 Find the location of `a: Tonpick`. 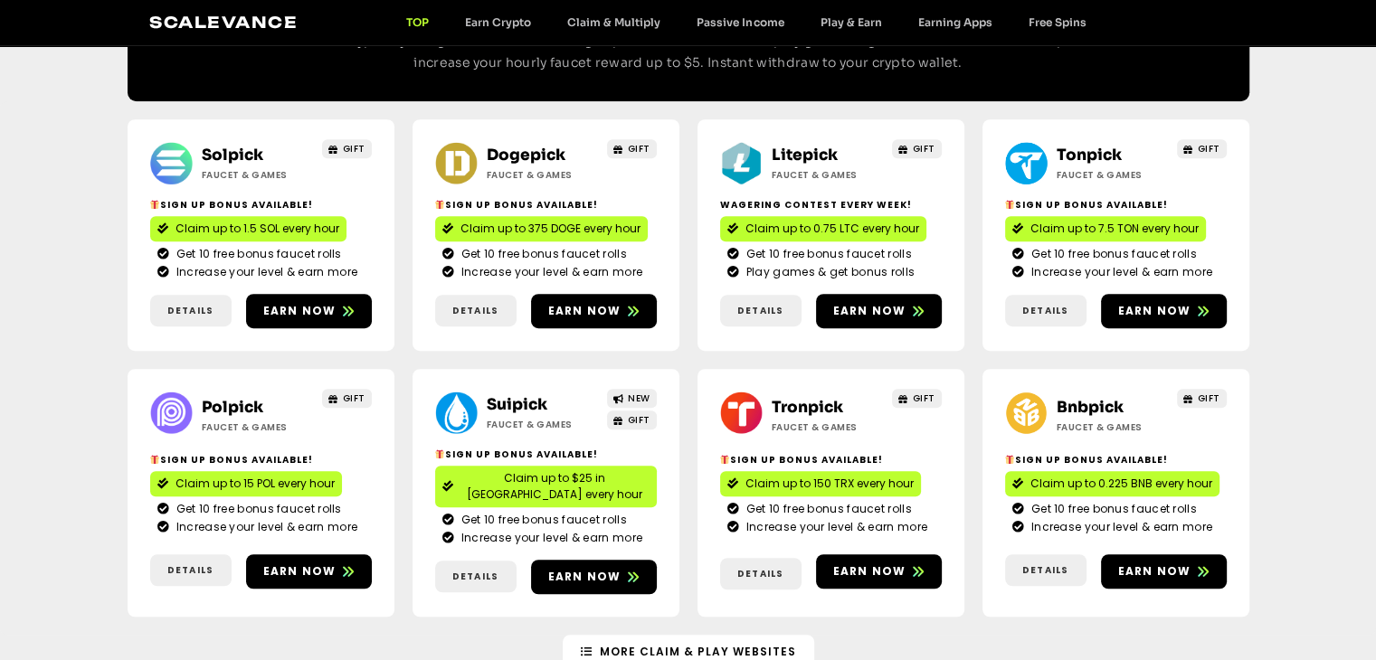

a: Tonpick is located at coordinates (1089, 155).